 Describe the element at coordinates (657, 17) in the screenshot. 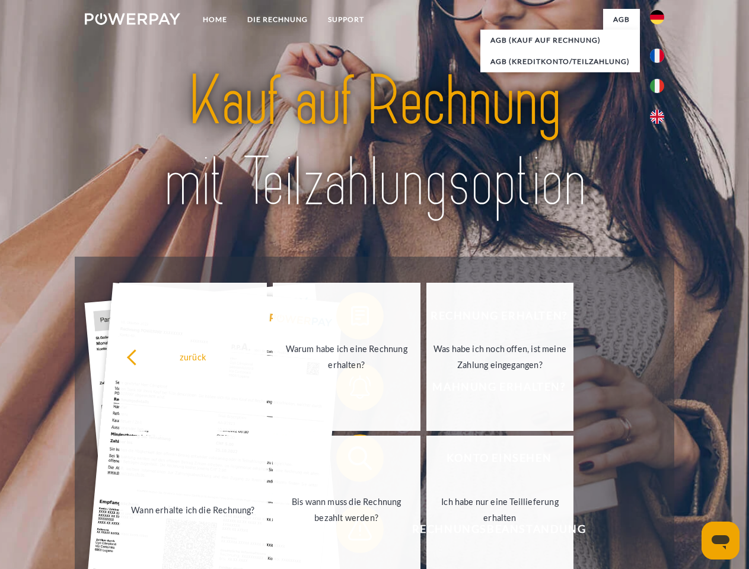

I see `img: de` at that location.